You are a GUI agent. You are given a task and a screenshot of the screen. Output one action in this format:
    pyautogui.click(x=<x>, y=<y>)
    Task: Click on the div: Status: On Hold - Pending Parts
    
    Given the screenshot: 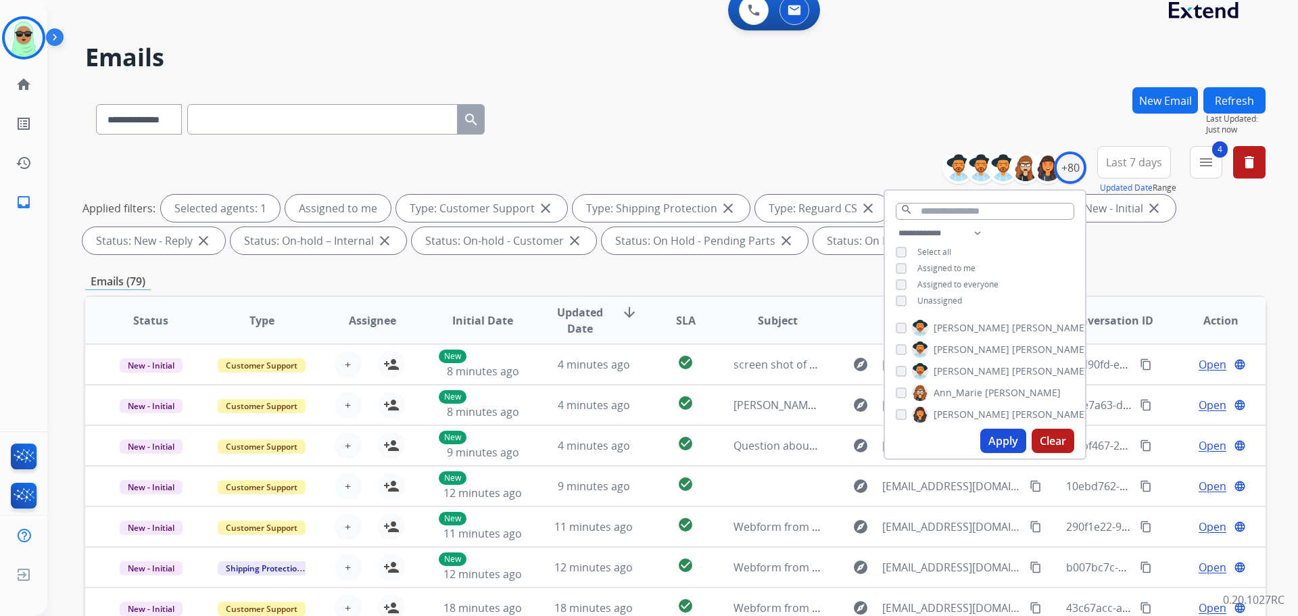 What is the action you would take?
    pyautogui.click(x=705, y=241)
    